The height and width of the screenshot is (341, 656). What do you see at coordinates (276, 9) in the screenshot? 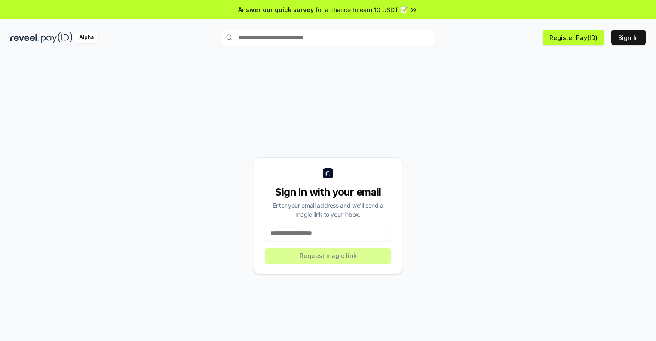
I see `span: Answer our quick survey` at bounding box center [276, 9].